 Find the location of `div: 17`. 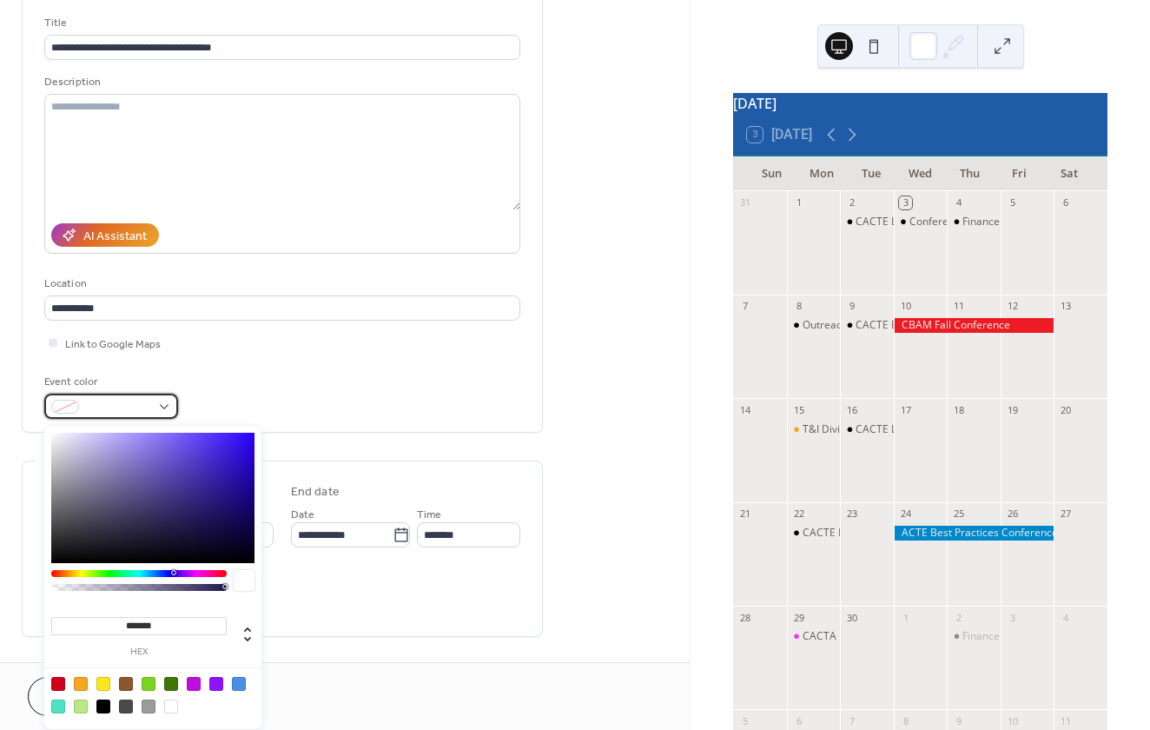

div: 17 is located at coordinates (905, 409).